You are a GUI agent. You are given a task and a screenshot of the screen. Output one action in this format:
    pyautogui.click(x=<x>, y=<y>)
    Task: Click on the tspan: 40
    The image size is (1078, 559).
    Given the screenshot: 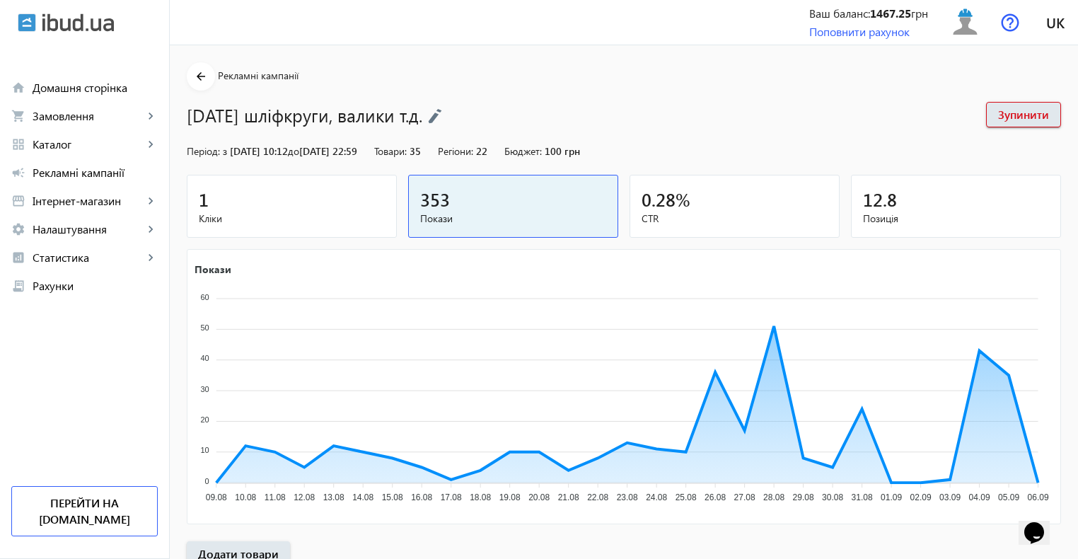 What is the action you would take?
    pyautogui.click(x=204, y=358)
    